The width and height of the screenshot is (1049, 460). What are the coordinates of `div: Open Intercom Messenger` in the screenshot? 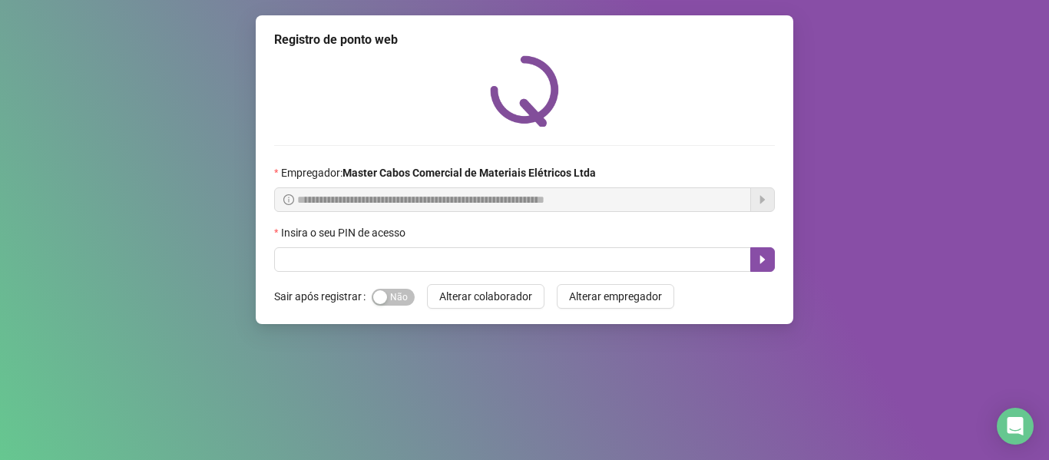 It's located at (1015, 426).